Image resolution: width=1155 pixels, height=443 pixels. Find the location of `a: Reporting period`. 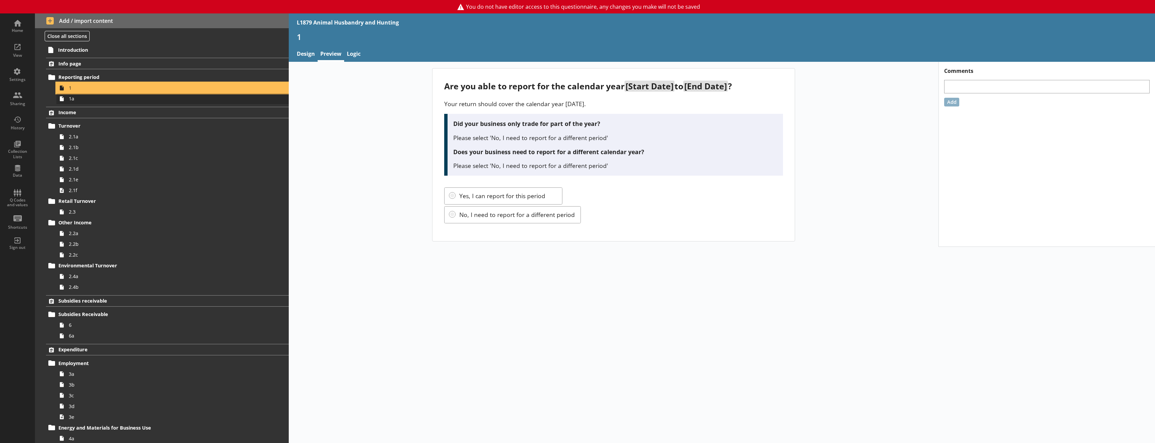

a: Reporting period is located at coordinates (167, 77).